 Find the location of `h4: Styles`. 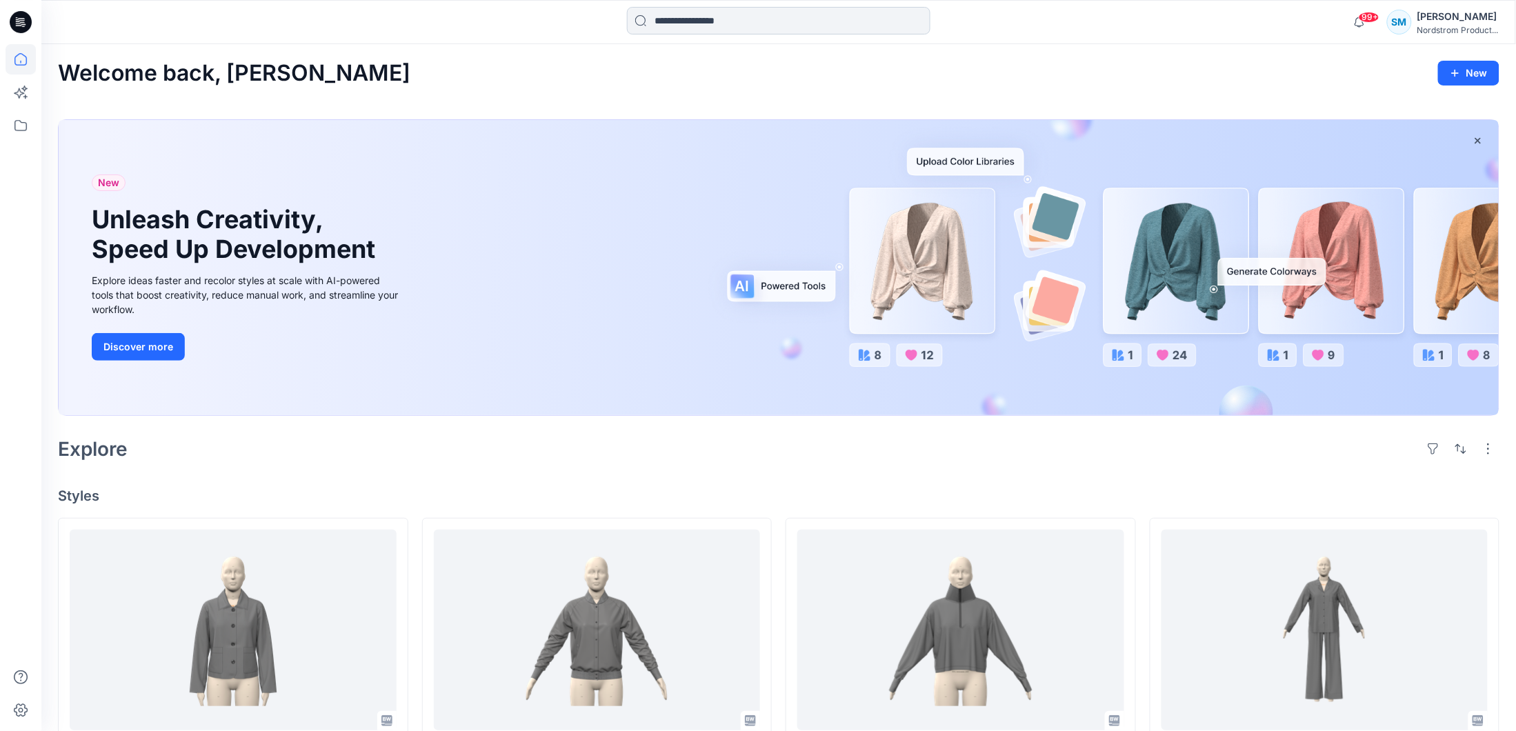

h4: Styles is located at coordinates (779, 496).